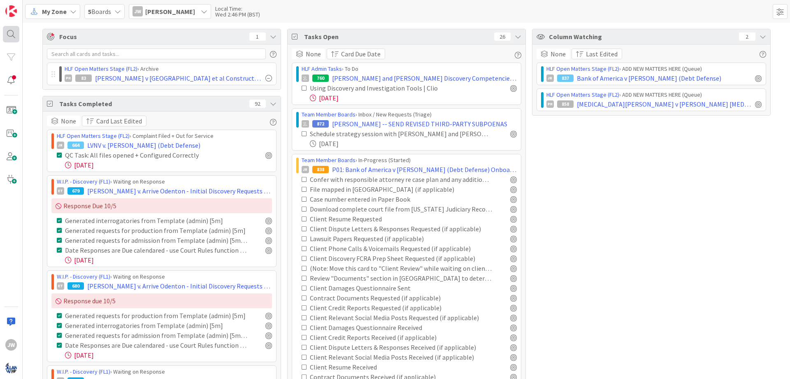 Image resolution: width=790 pixels, height=379 pixels. What do you see at coordinates (389, 337) in the screenshot?
I see `div: Client Credit Reports Received (if applicable)` at bounding box center [389, 337].